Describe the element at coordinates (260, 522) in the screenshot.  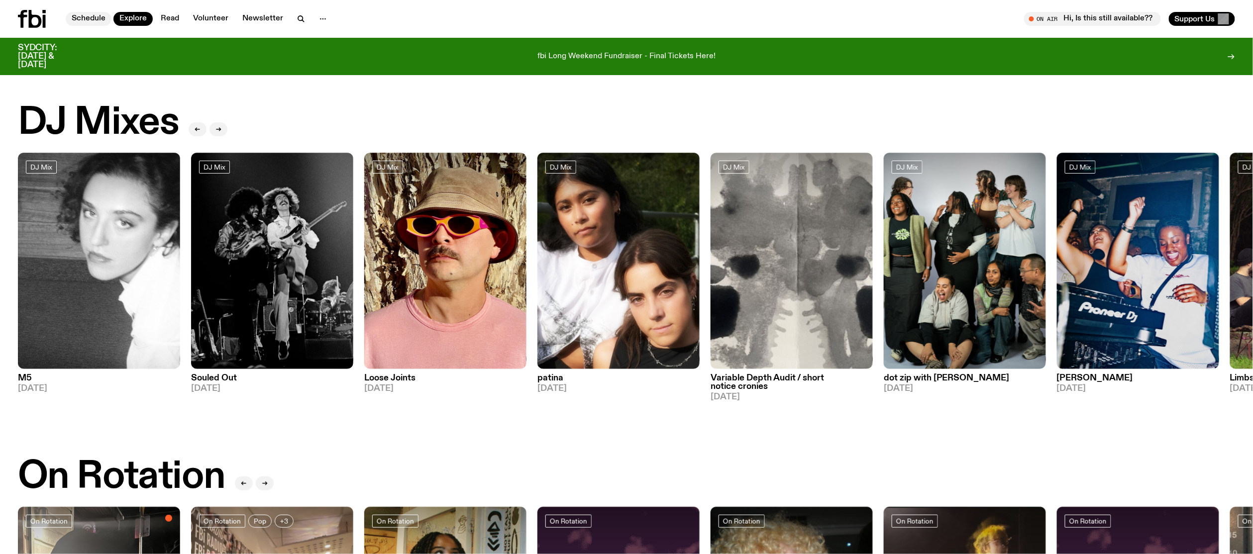
I see `a: Pop` at that location.